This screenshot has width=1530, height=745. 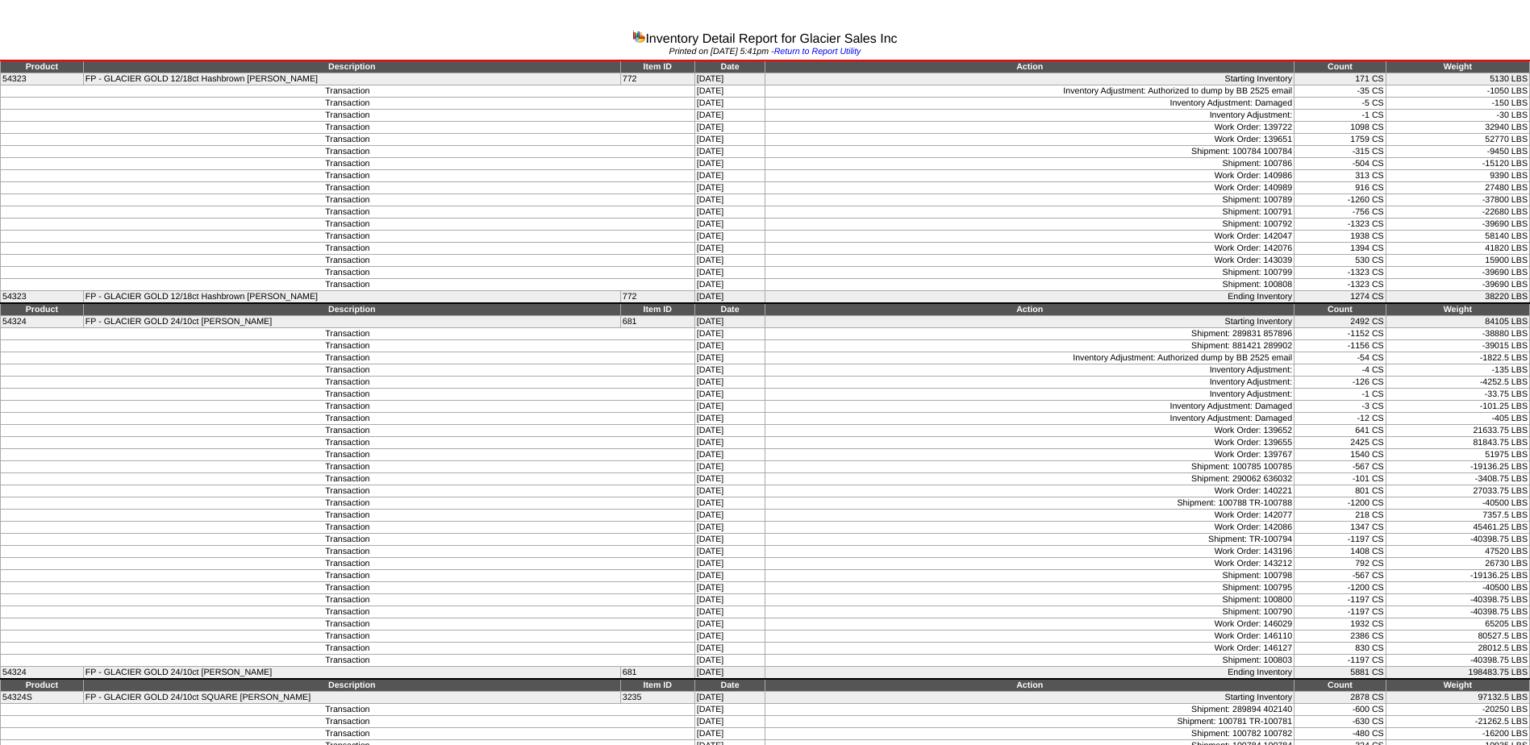 I want to click on td: Action, so click(x=1030, y=67).